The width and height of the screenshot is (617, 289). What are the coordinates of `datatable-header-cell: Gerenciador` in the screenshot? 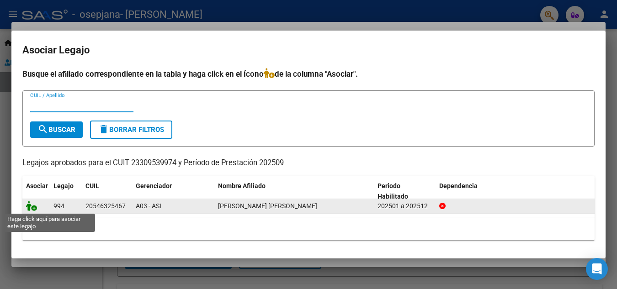 It's located at (173, 192).